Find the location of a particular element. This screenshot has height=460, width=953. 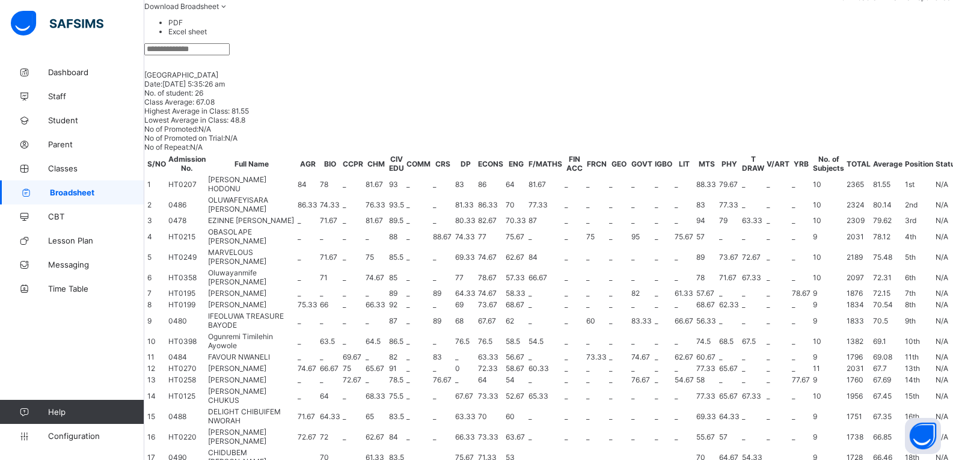

td: 73.67 is located at coordinates (729, 257).